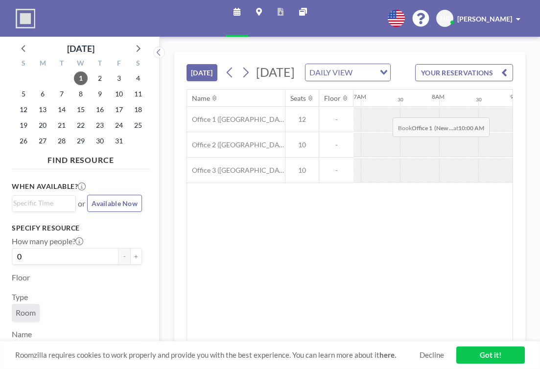 The width and height of the screenshot is (540, 369). What do you see at coordinates (100, 110) in the screenshot?
I see `span: Thursday, October 16, 2025` at bounding box center [100, 110].